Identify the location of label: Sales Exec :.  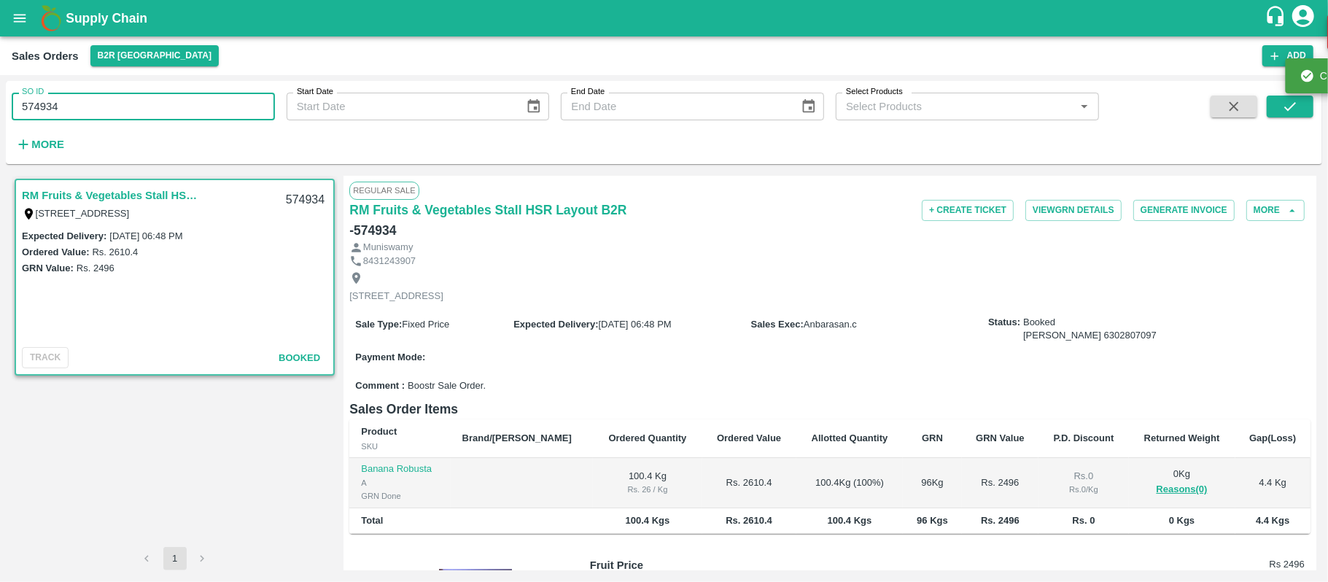
(778, 324).